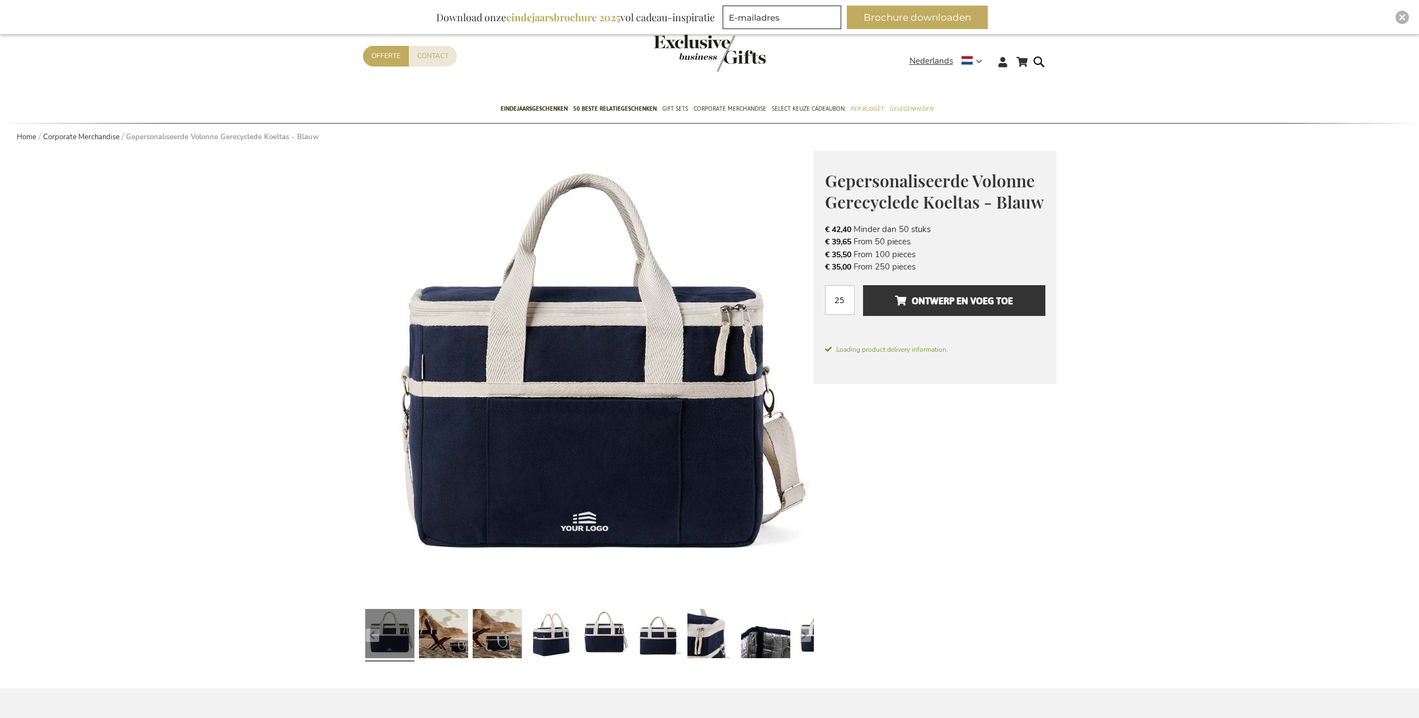 The width and height of the screenshot is (1419, 718). I want to click on span: 50 beste relatiegeschenken, so click(615, 108).